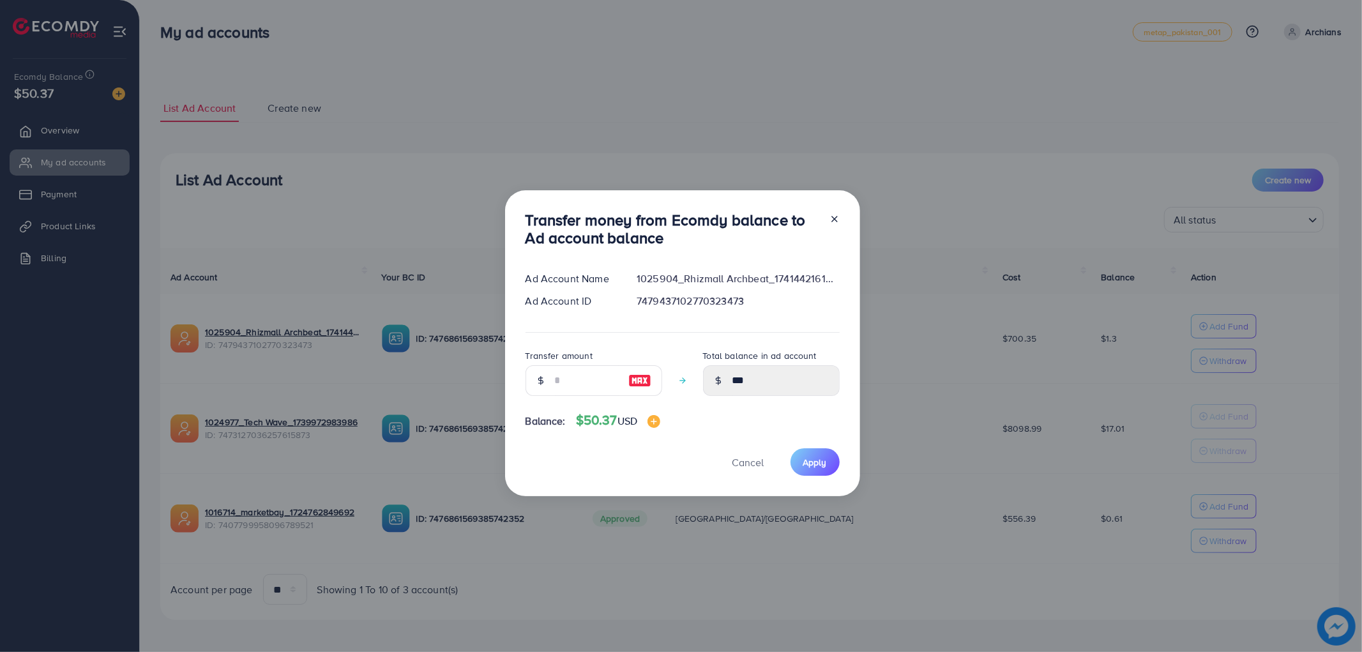 The image size is (1362, 652). Describe the element at coordinates (748, 462) in the screenshot. I see `button: Cancel` at that location.